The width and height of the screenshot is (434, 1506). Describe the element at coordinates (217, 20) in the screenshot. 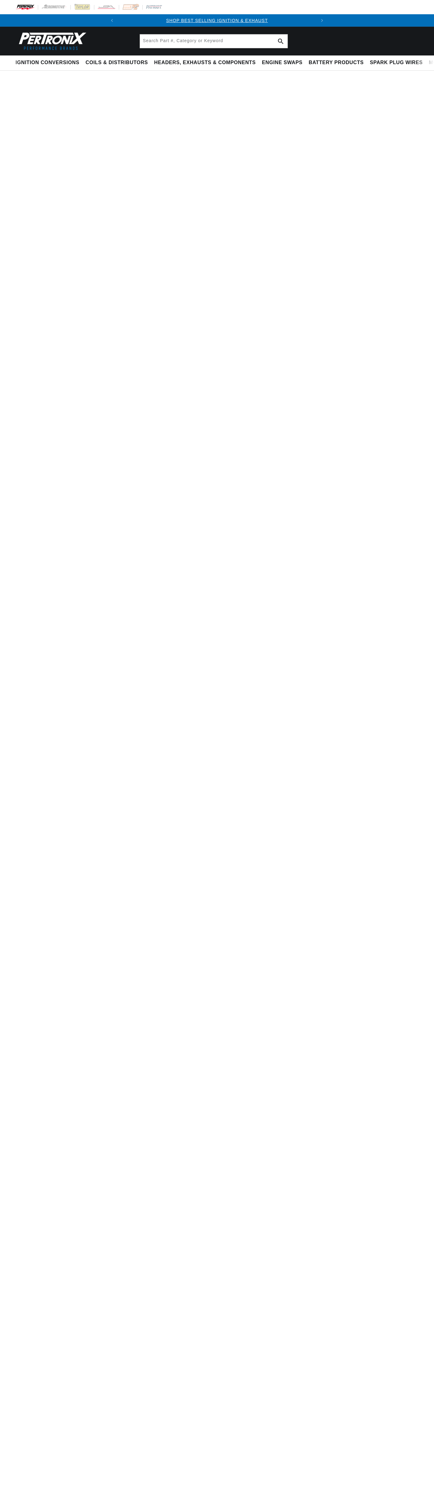

I see `a: SHOP BEST SELLING IGNITION & EXHAUST` at that location.